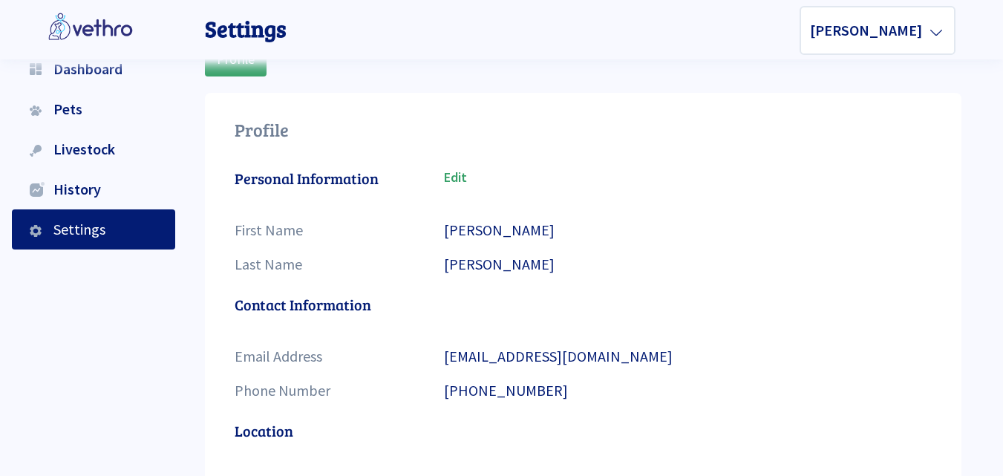  Describe the element at coordinates (63, 108) in the screenshot. I see `span: Pets` at that location.